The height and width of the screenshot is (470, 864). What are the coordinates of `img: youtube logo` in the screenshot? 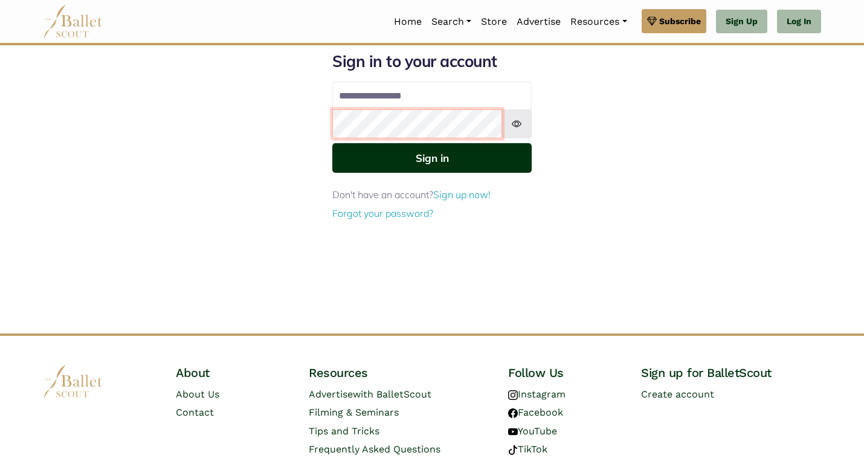 It's located at (513, 432).